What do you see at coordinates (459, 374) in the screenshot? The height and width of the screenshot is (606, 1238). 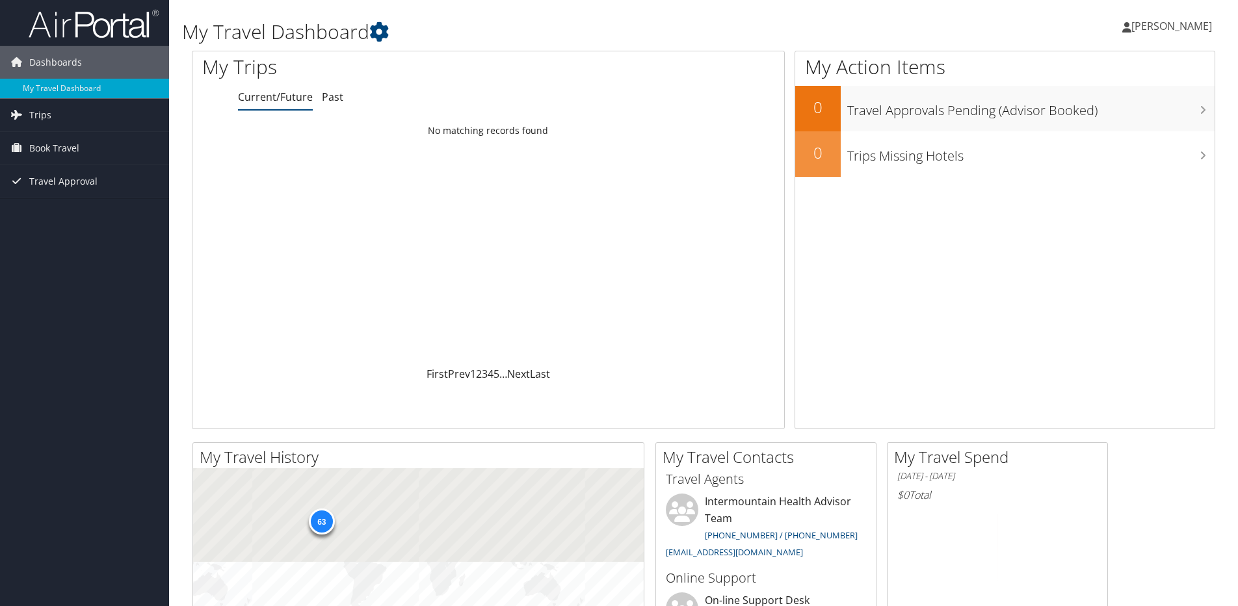 I see `a: Prev` at bounding box center [459, 374].